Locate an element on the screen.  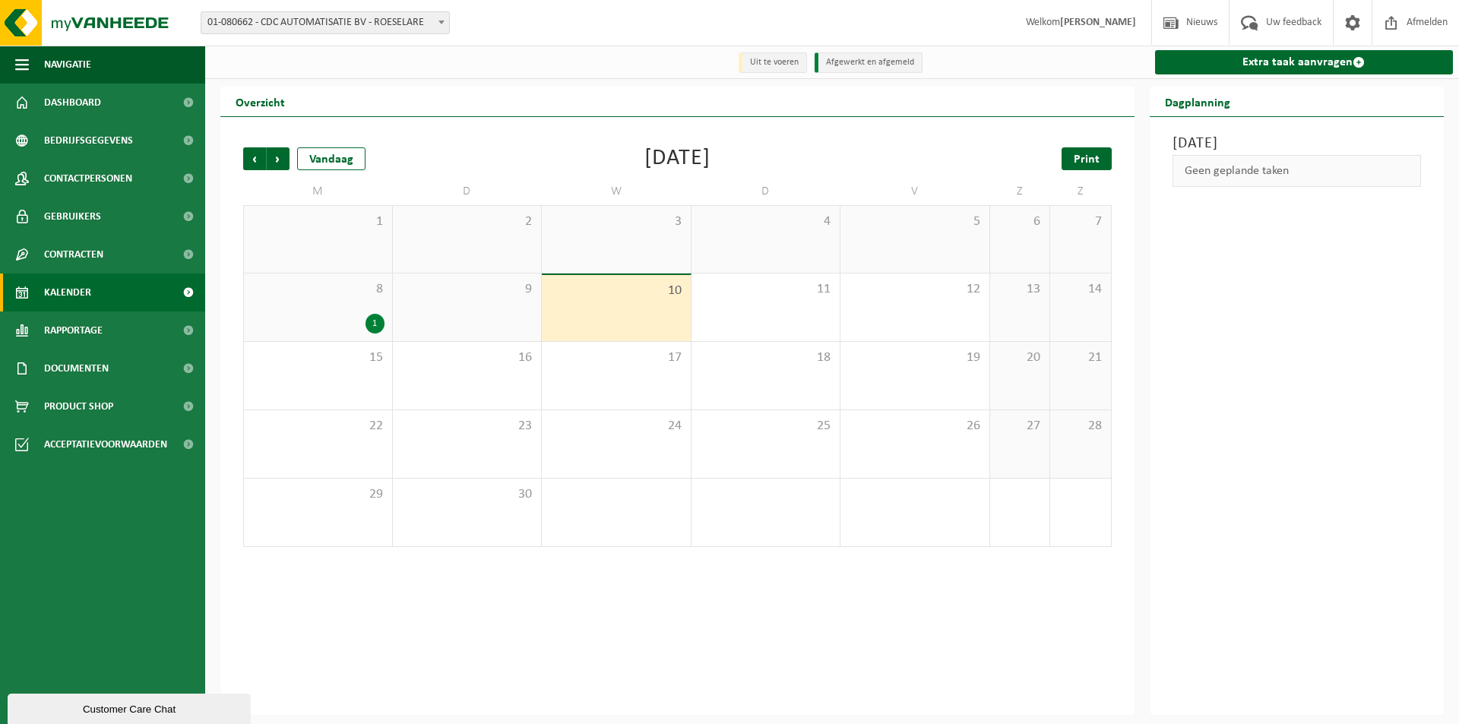
a: Extra taak aanvragen is located at coordinates (1304, 62).